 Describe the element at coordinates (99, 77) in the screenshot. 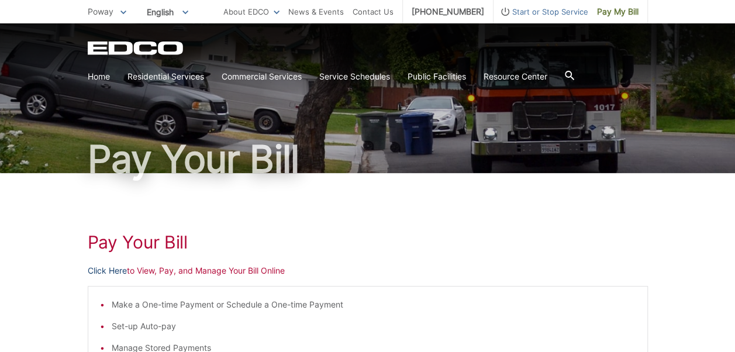

I see `a: Home` at that location.